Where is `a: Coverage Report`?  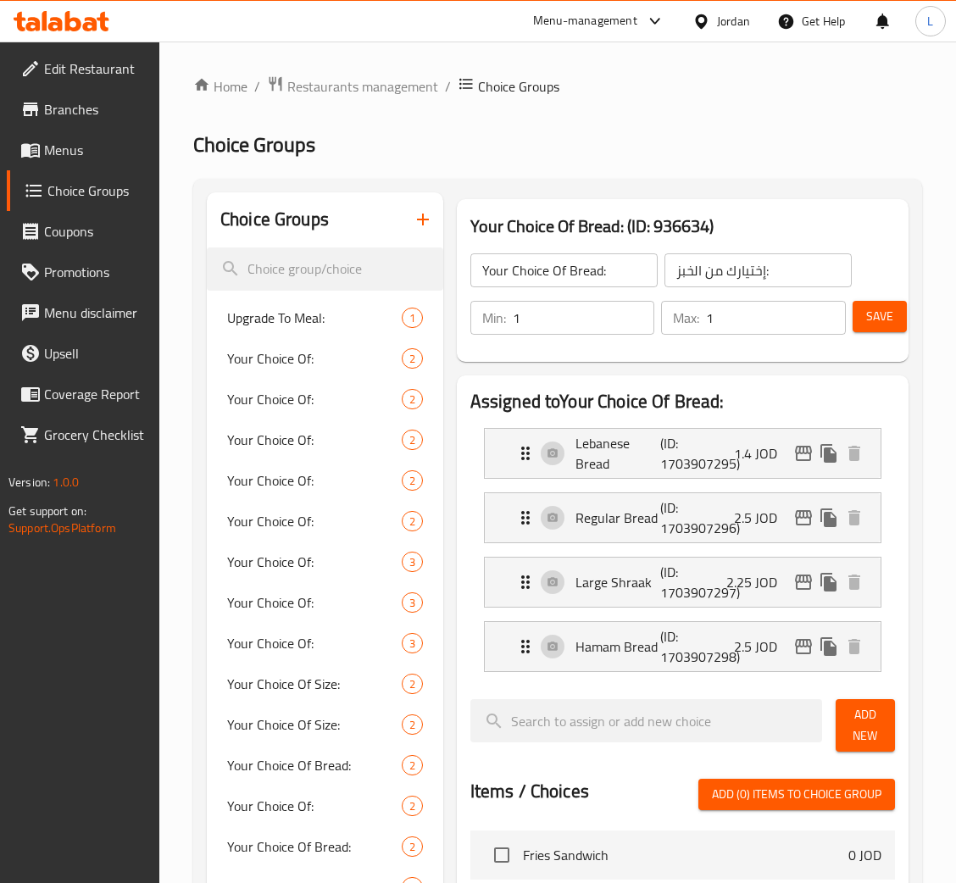
a: Coverage Report is located at coordinates (83, 394).